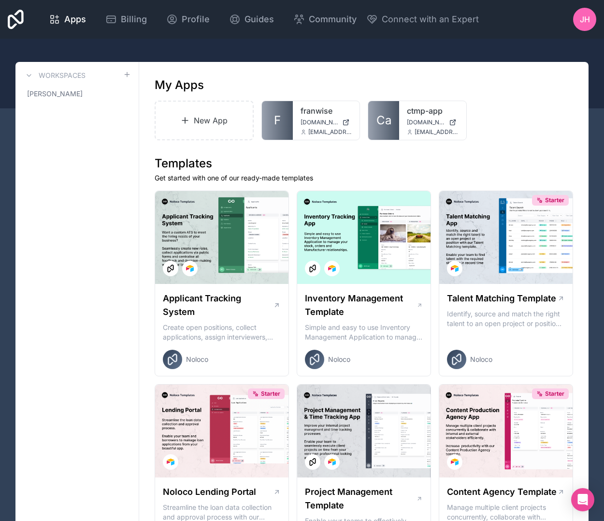 The height and width of the screenshot is (521, 604). I want to click on span: Billing, so click(134, 19).